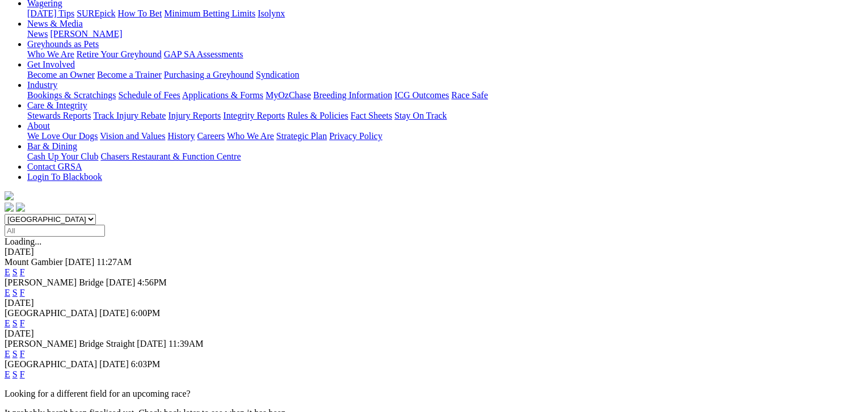 The image size is (863, 412). I want to click on a: We Love Our Dogs, so click(62, 136).